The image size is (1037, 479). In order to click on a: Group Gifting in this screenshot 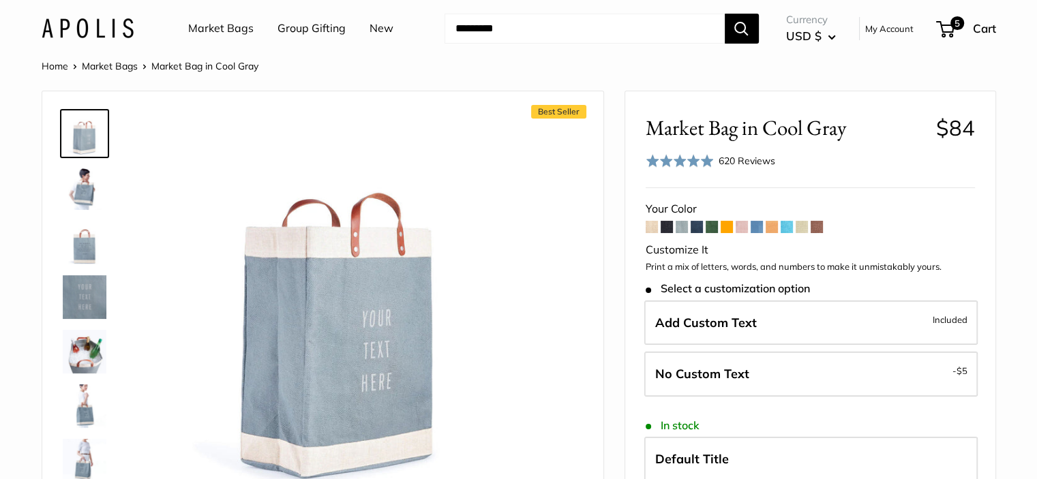, I will do `click(311, 29)`.